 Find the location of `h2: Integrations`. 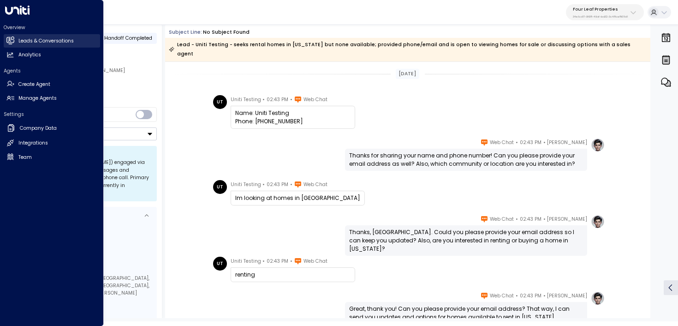

h2: Integrations is located at coordinates (33, 143).